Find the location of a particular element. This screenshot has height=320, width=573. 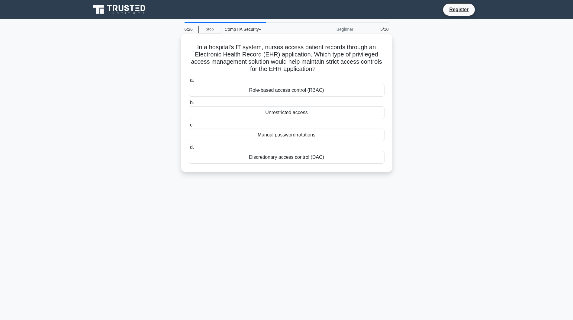

a: Register is located at coordinates (459, 9).